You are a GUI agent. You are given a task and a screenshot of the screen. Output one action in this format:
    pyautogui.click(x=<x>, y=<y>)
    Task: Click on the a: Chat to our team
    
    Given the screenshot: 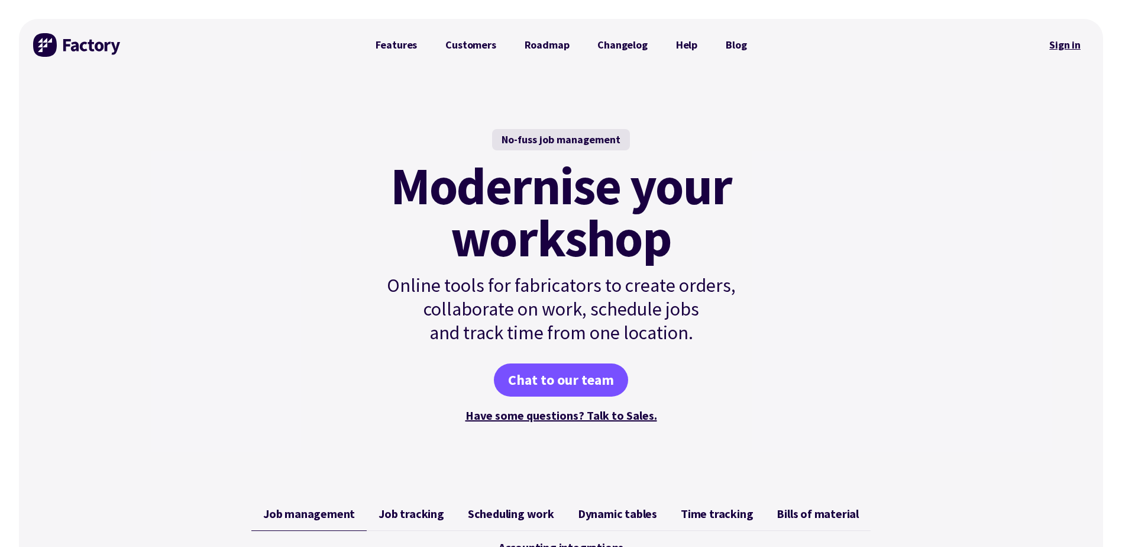 What is the action you would take?
    pyautogui.click(x=561, y=380)
    